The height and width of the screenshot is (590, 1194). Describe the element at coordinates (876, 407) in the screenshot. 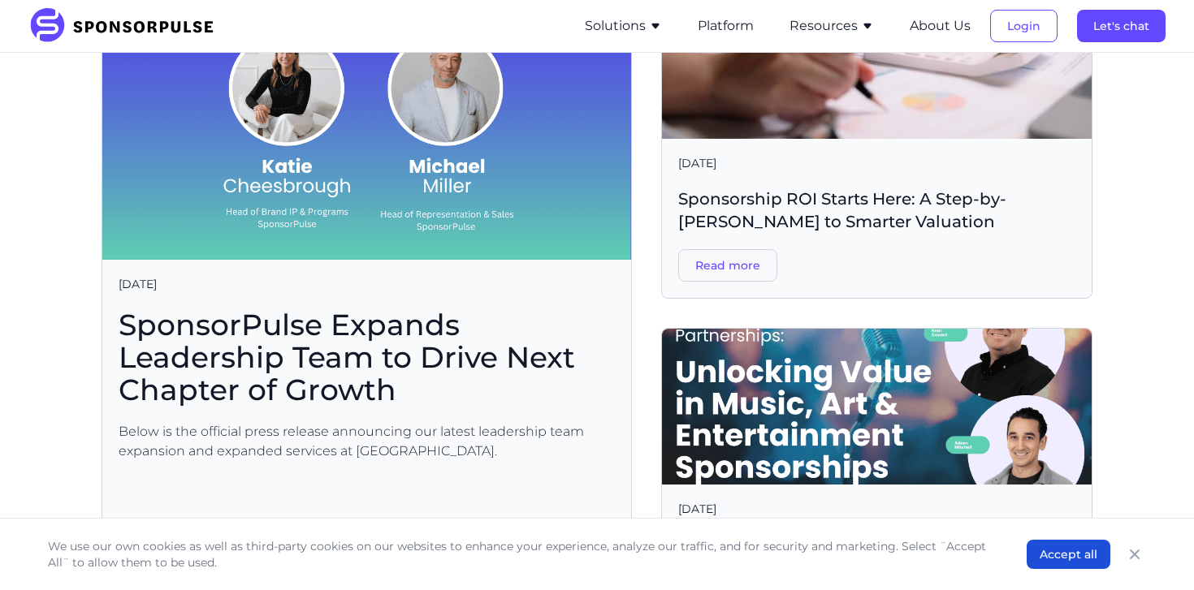

I see `img: Webinar header image` at that location.